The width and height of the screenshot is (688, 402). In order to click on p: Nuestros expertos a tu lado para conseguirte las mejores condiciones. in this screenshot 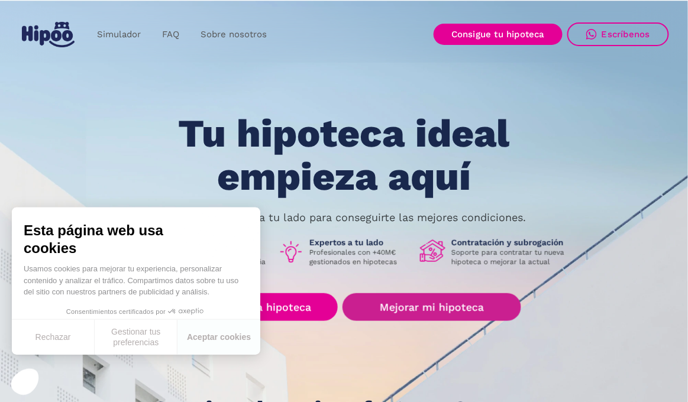, I will do `click(344, 218)`.